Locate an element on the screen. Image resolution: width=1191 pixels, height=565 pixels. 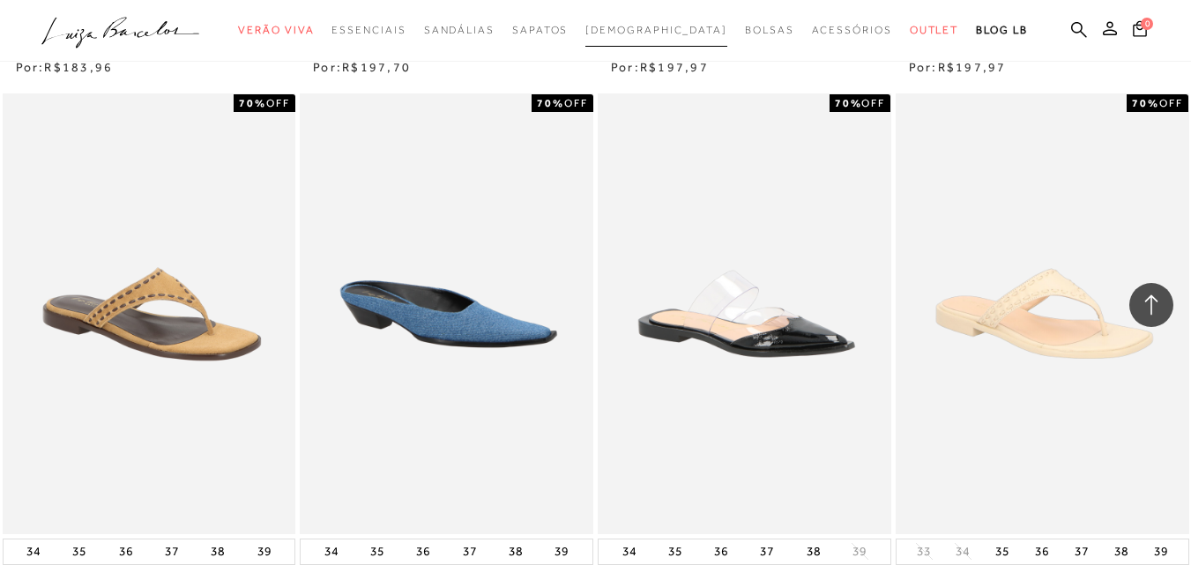
button: 33 is located at coordinates (924, 551).